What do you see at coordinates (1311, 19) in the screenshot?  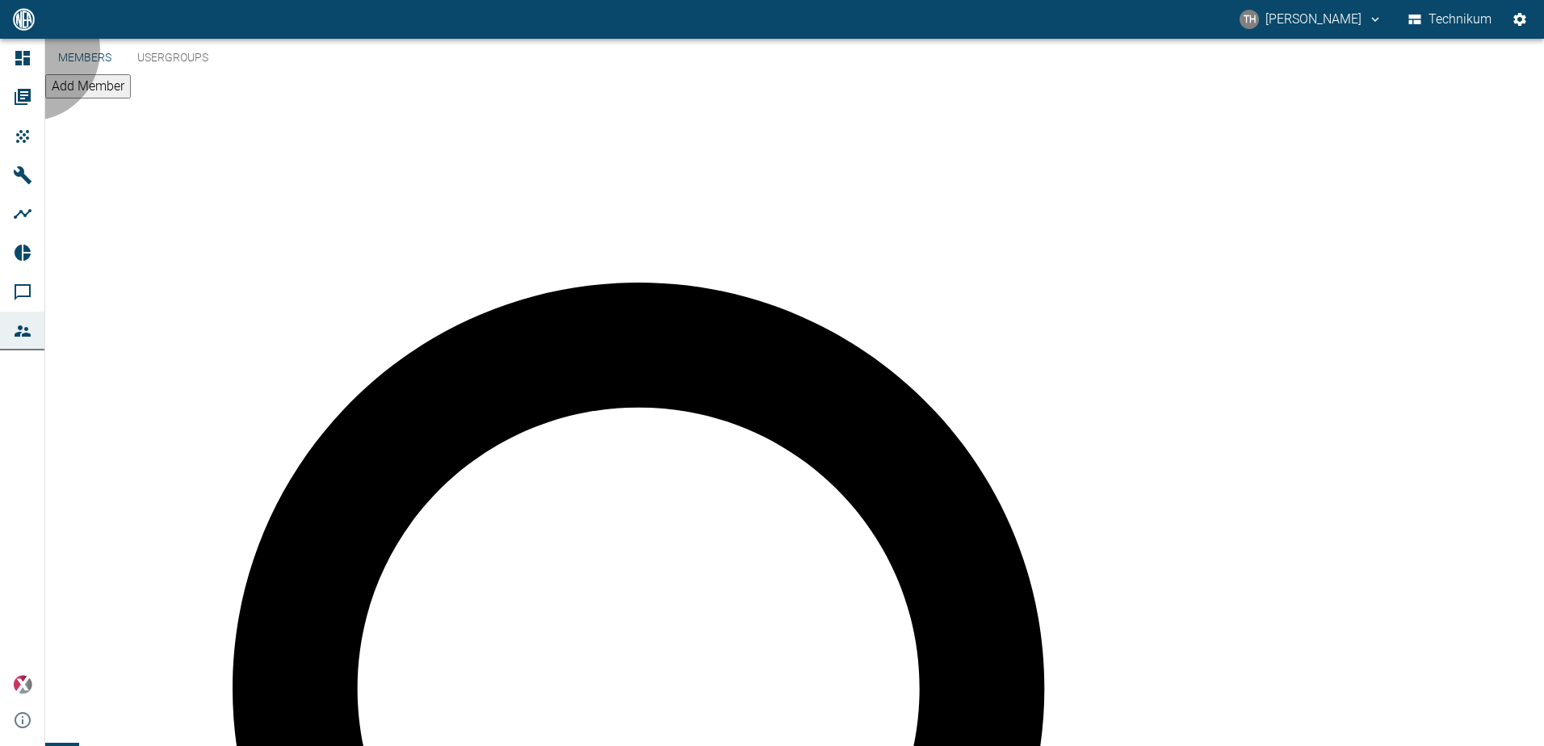 I see `button: thomas.hosten@neuman-esser.de` at bounding box center [1311, 19].